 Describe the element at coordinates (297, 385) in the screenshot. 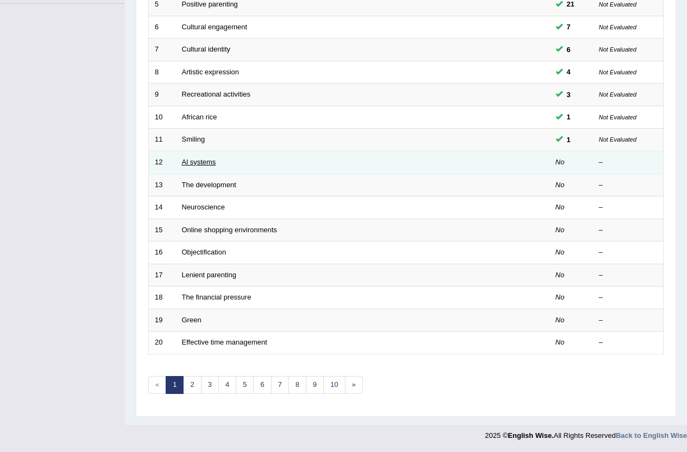

I see `a: 8` at that location.